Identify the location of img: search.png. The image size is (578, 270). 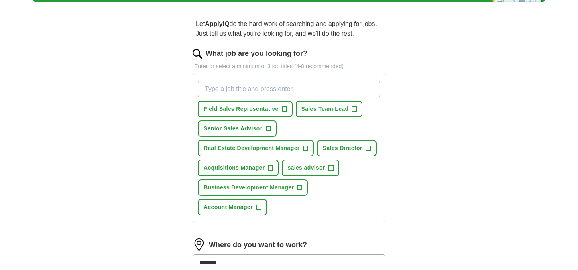
(197, 54).